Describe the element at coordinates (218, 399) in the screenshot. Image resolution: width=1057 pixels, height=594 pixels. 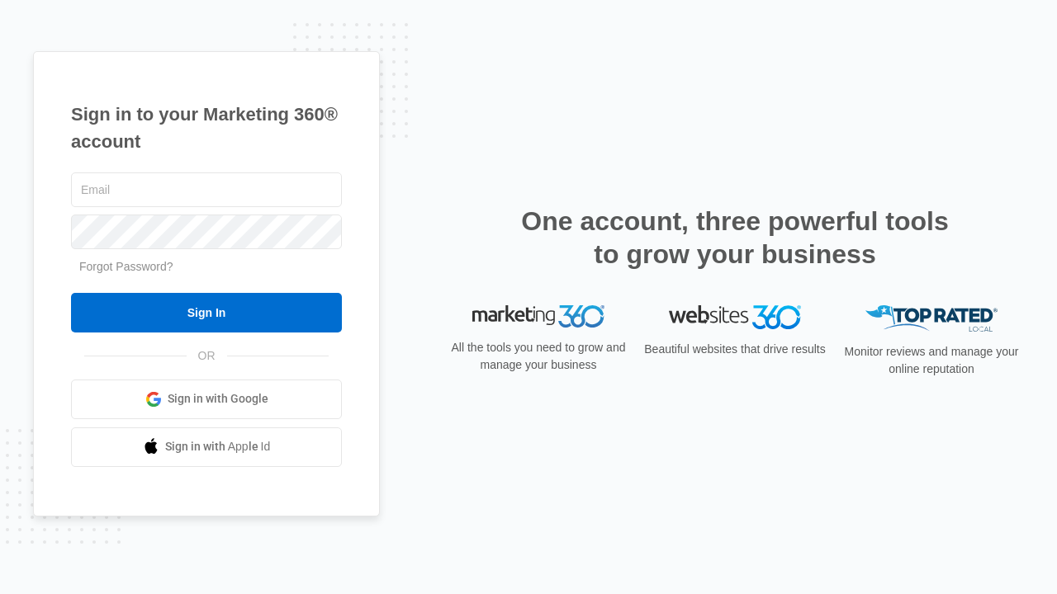
I see `span: Sign in with Google` at that location.